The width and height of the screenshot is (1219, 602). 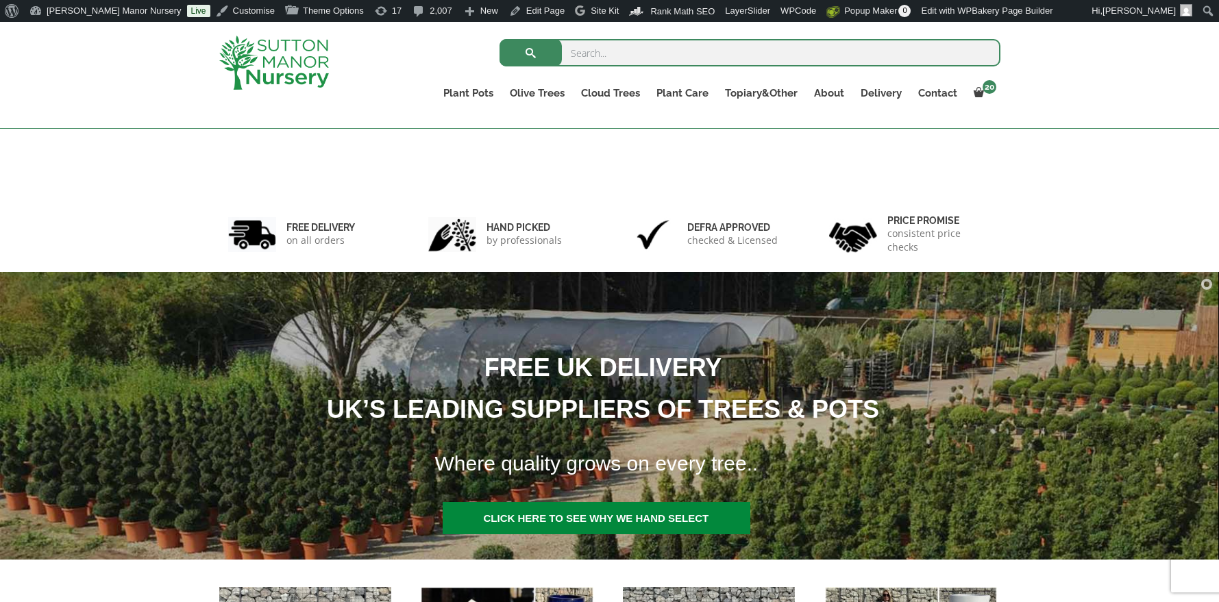 What do you see at coordinates (274, 62) in the screenshot?
I see `img: logo` at bounding box center [274, 62].